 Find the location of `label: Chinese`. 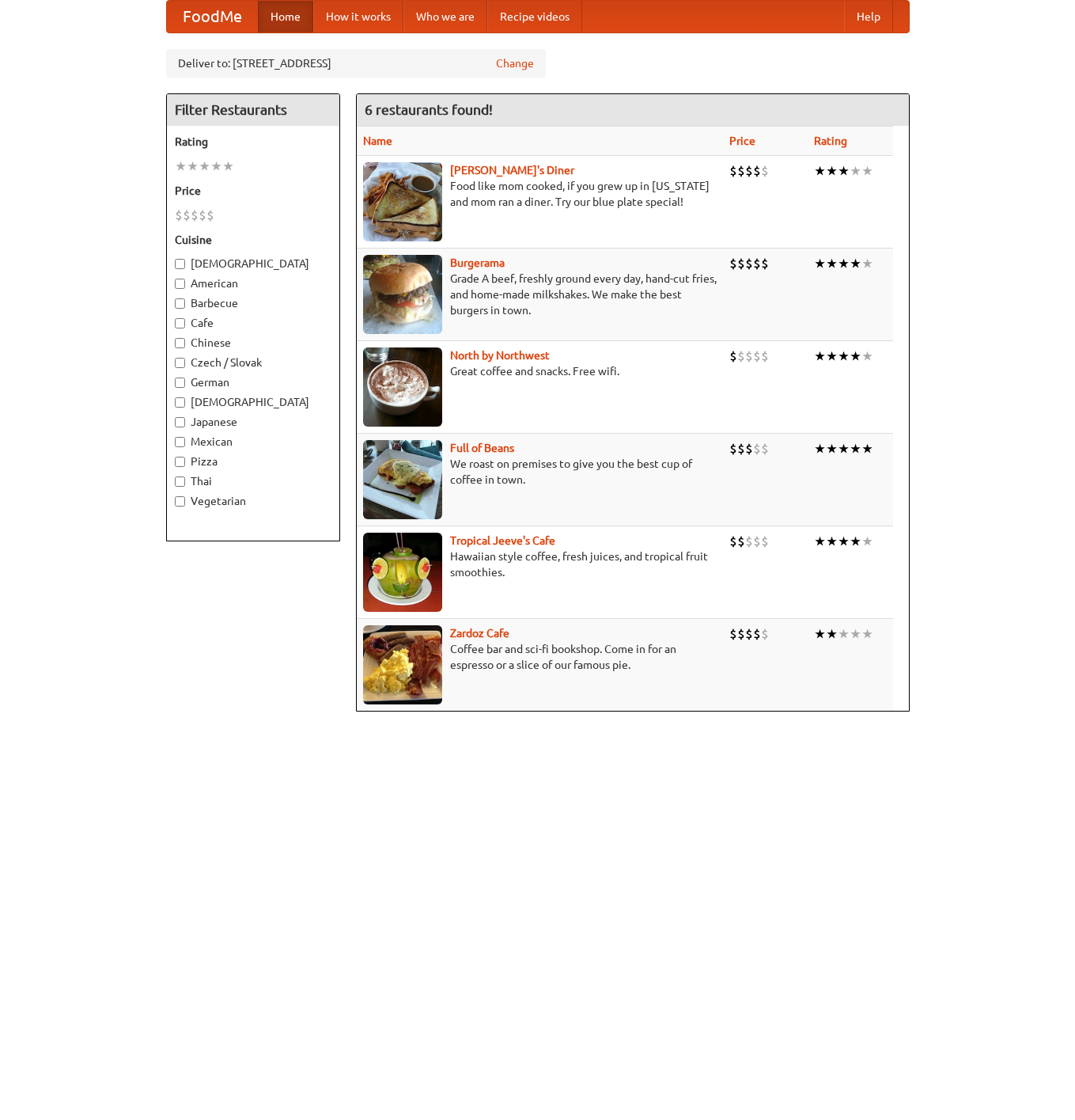

label: Chinese is located at coordinates (253, 342).